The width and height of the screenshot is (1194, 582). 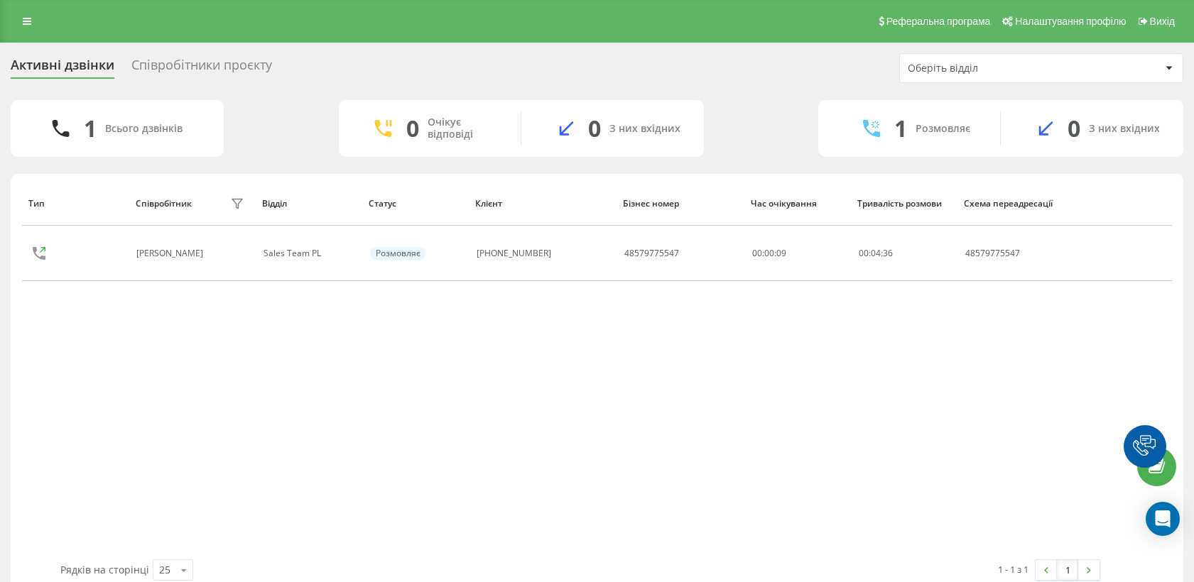 I want to click on div: 1 - 1 з 1, so click(x=1013, y=569).